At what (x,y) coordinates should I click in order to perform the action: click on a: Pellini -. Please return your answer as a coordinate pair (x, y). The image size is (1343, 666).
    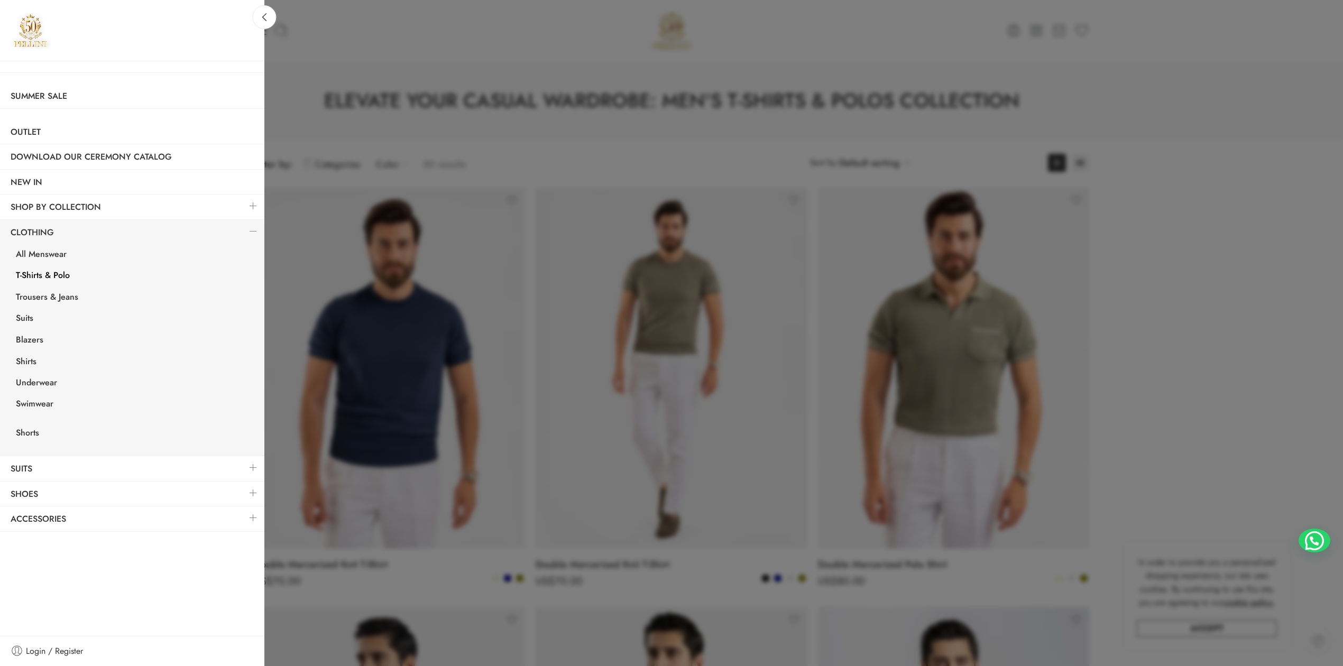
    Looking at the image, I should click on (30, 30).